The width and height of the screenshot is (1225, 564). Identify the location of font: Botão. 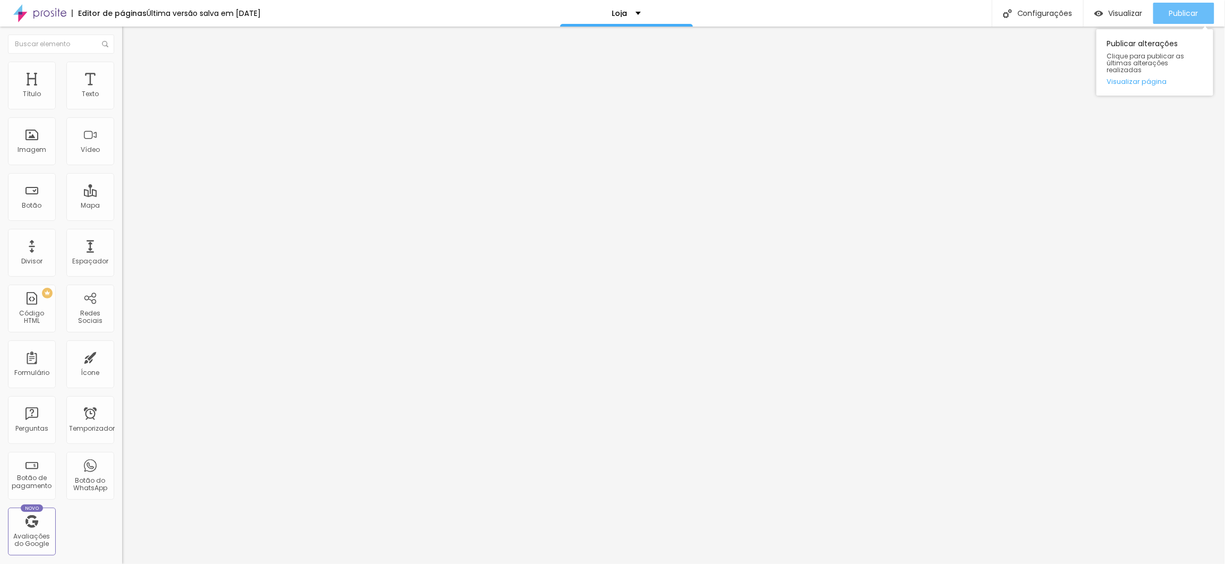
(32, 205).